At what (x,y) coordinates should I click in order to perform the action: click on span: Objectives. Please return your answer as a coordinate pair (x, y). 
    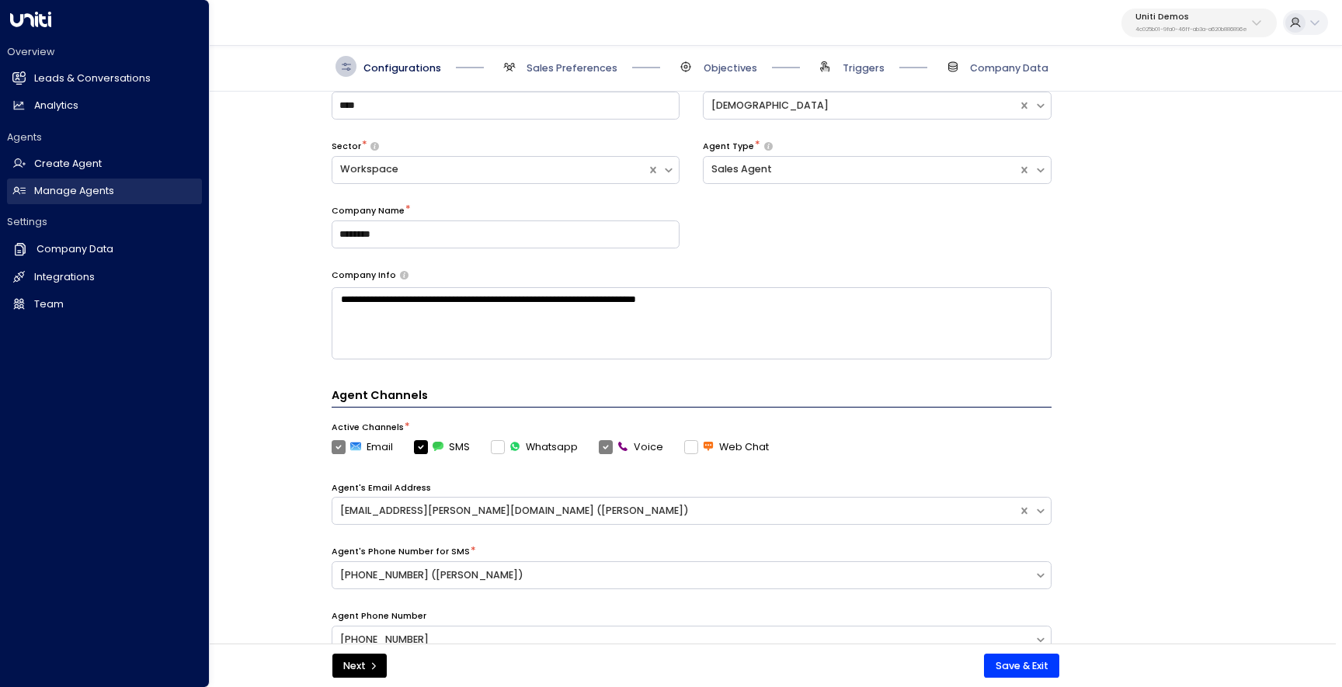
    Looking at the image, I should click on (730, 68).